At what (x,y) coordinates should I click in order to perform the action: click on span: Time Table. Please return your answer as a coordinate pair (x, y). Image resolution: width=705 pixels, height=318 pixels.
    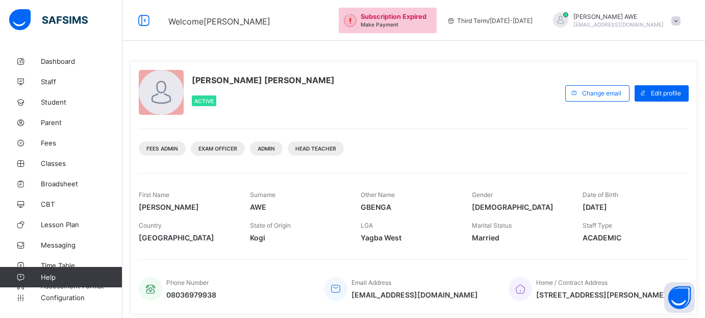
    Looking at the image, I should click on (82, 265).